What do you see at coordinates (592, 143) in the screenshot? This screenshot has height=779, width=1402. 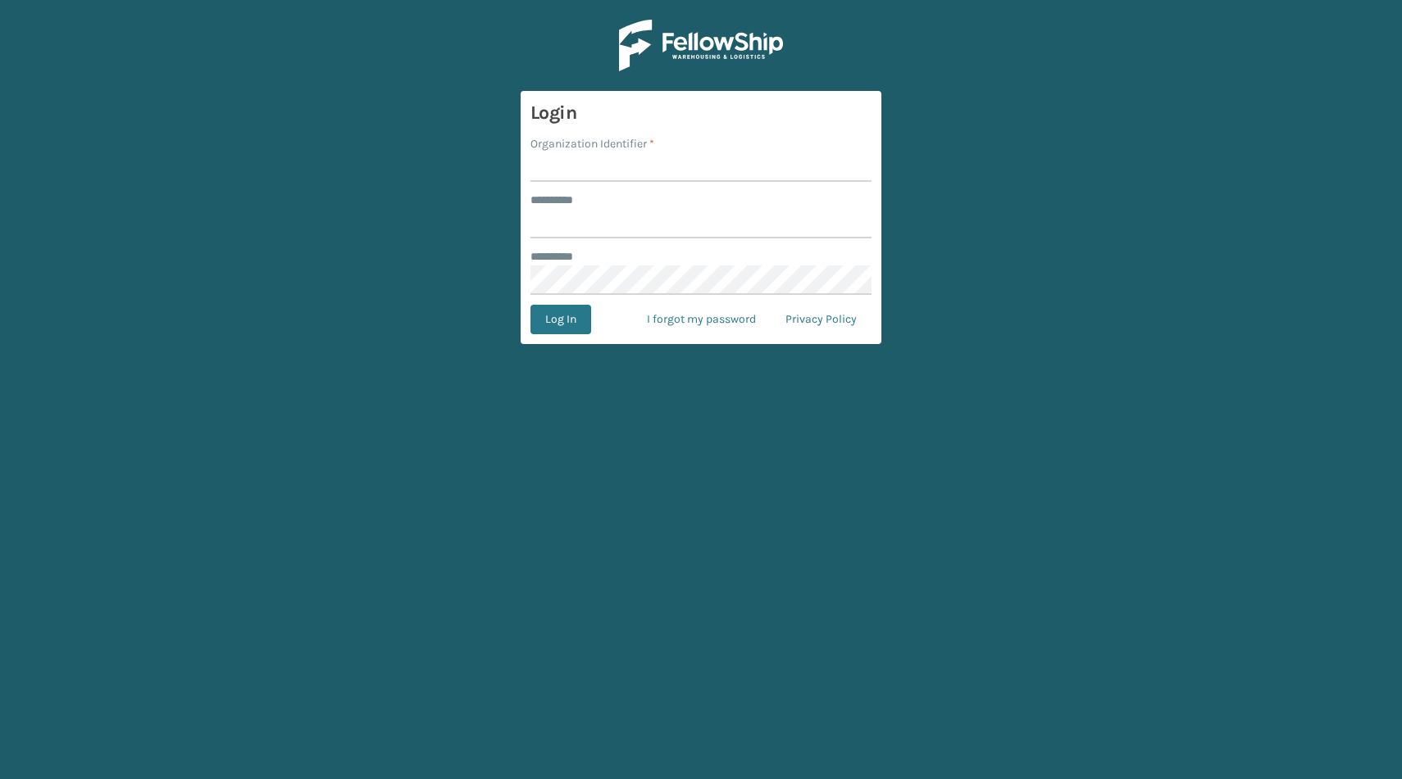 I see `label: Organization Identifier` at bounding box center [592, 143].